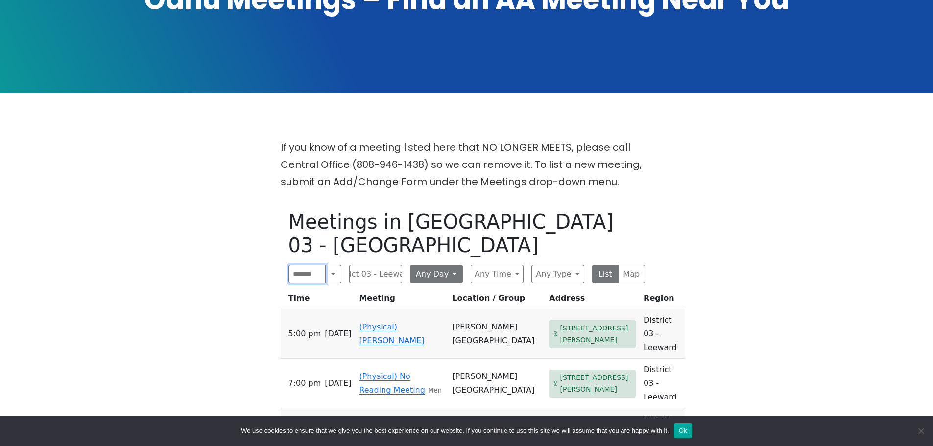  I want to click on th: Address, so click(592, 300).